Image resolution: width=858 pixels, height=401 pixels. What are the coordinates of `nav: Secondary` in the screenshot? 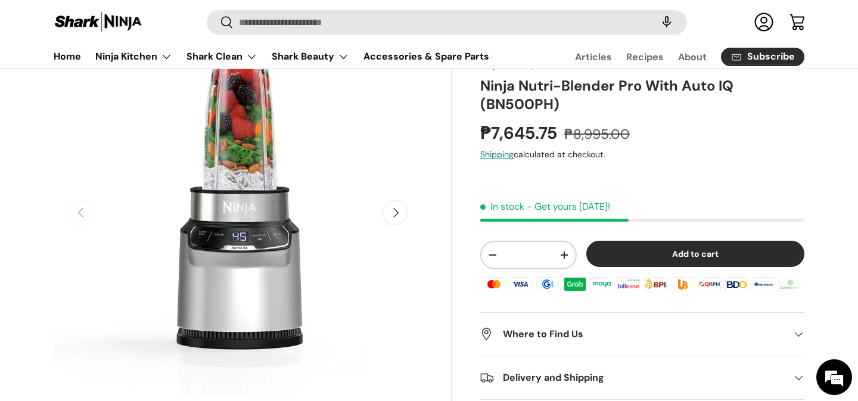 It's located at (675, 57).